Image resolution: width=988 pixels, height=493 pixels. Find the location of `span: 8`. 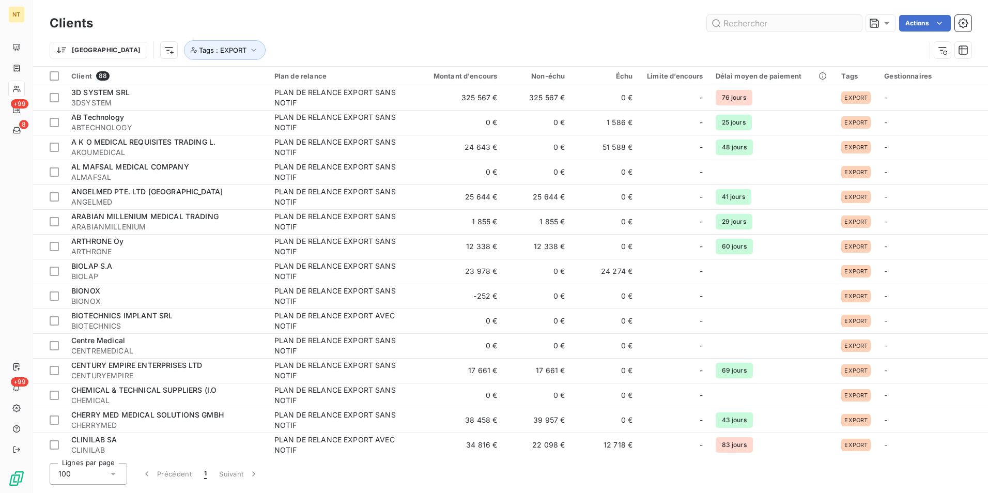

span: 8 is located at coordinates (24, 125).